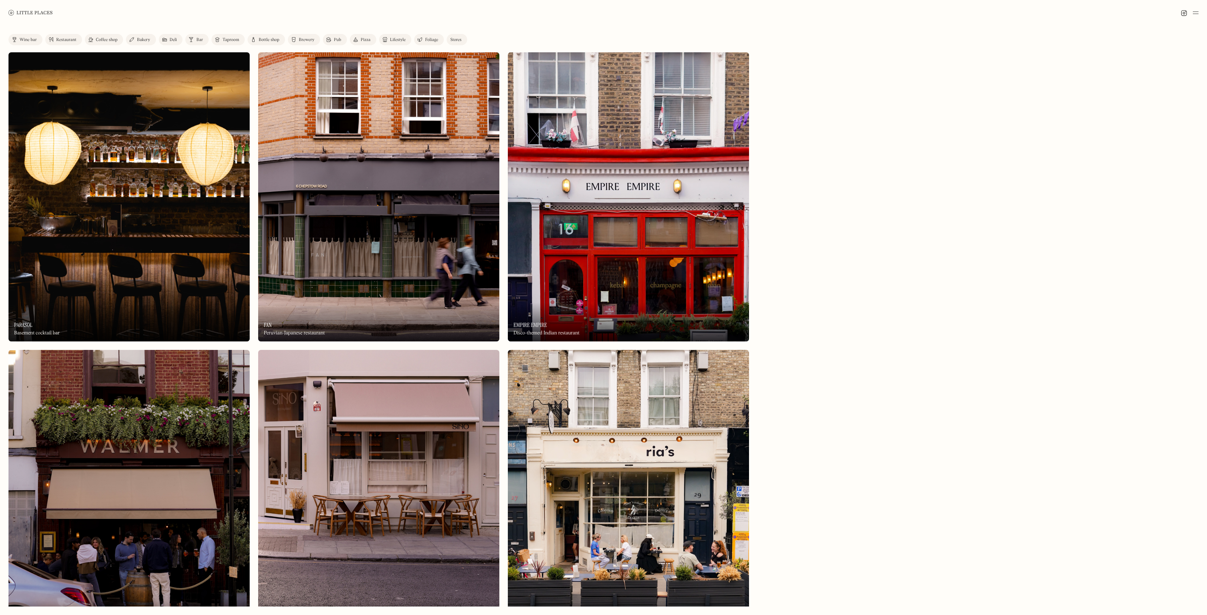 The width and height of the screenshot is (1207, 615). What do you see at coordinates (304, 40) in the screenshot?
I see `a: Brewery` at bounding box center [304, 40].